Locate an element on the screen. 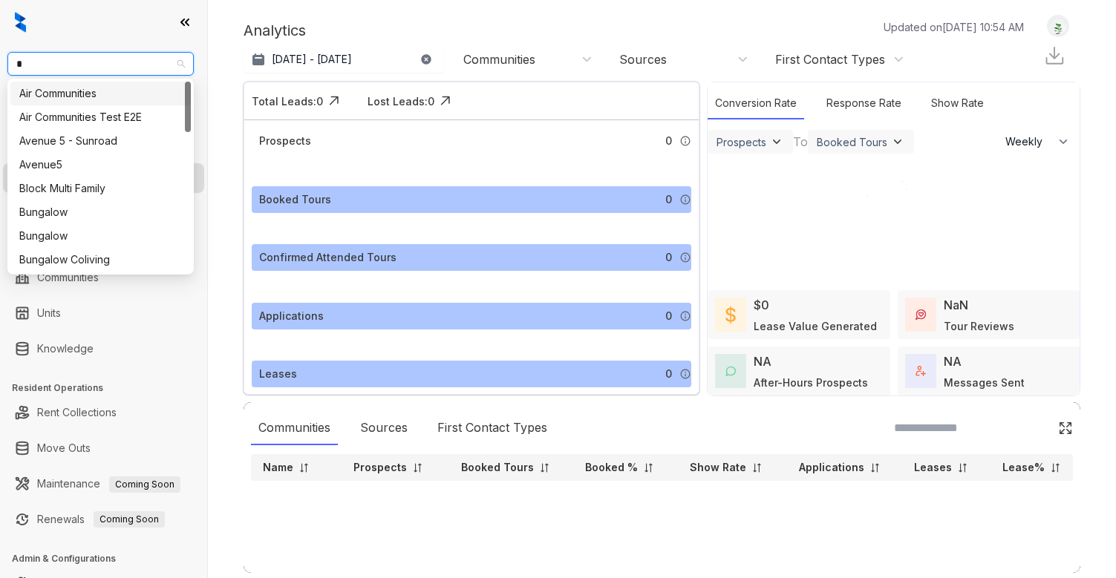  a: Knowledge is located at coordinates (65, 349).